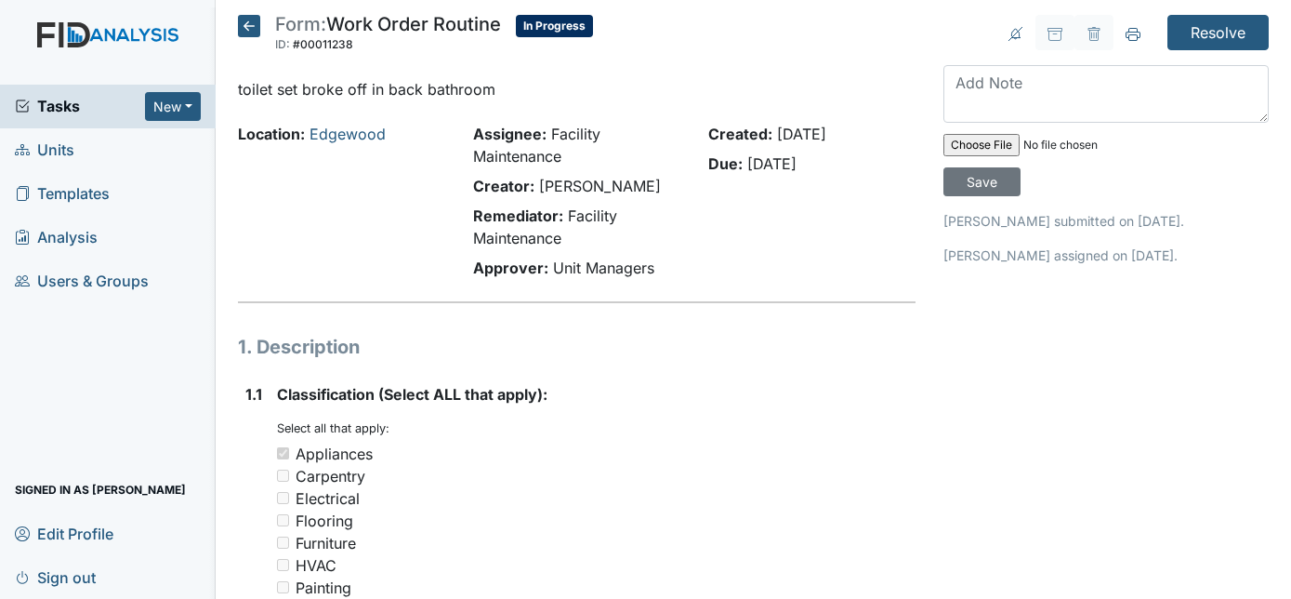  I want to click on input: Flooring, so click(283, 520).